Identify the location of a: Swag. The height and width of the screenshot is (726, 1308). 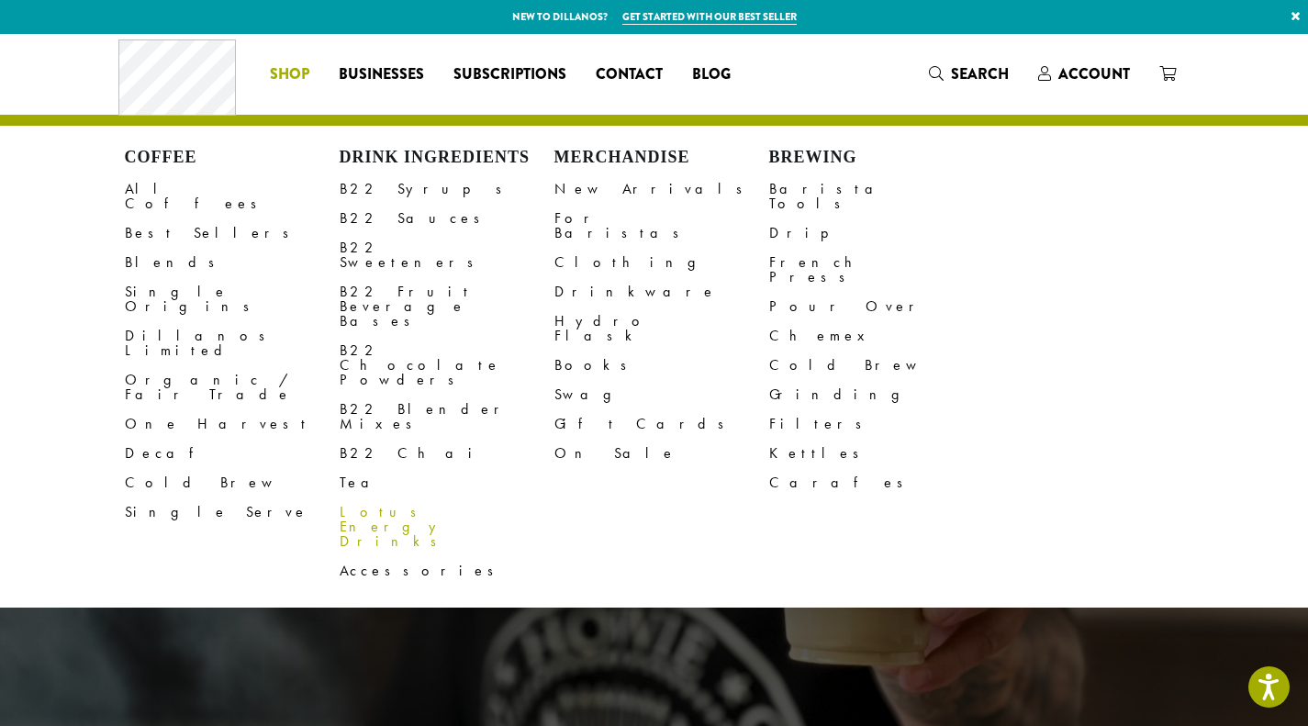
(662, 395).